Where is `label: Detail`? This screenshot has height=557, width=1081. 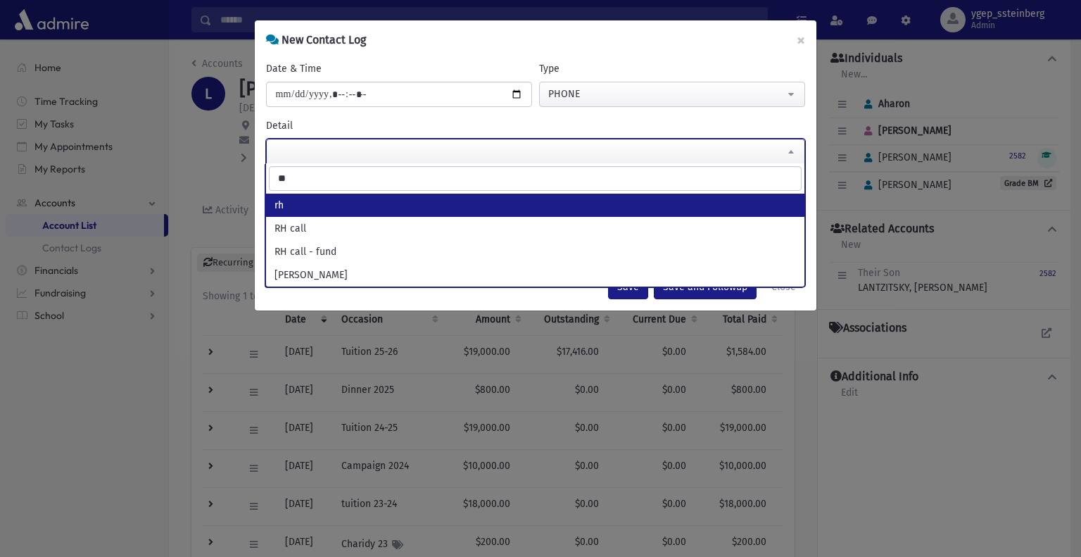 label: Detail is located at coordinates (279, 125).